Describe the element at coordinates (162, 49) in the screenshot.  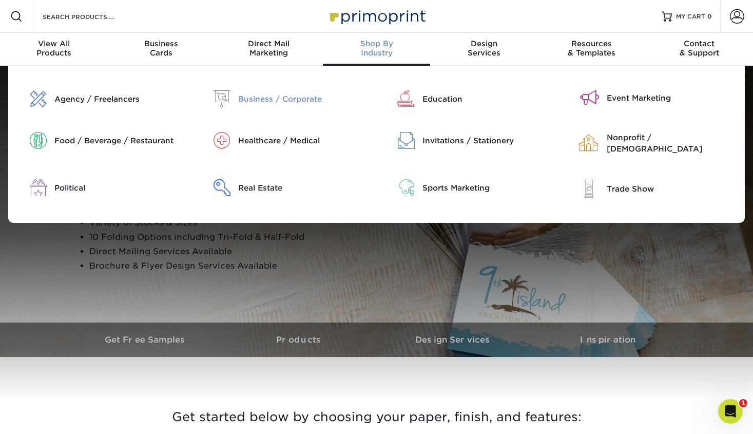
I see `a: BusinessCards` at that location.